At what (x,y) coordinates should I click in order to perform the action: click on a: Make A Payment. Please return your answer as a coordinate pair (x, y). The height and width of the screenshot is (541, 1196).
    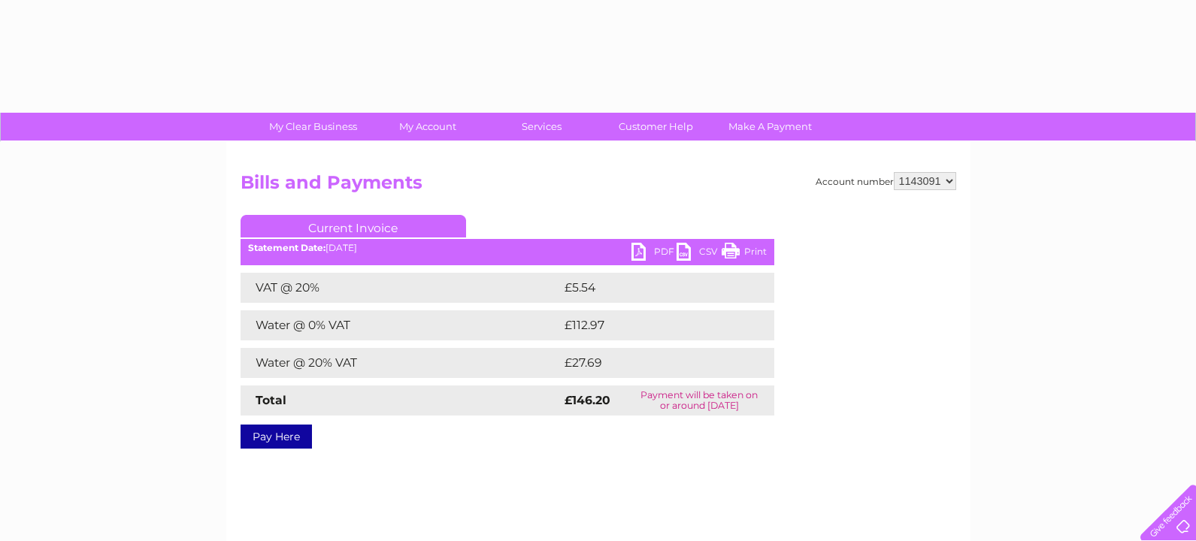
    Looking at the image, I should click on (770, 126).